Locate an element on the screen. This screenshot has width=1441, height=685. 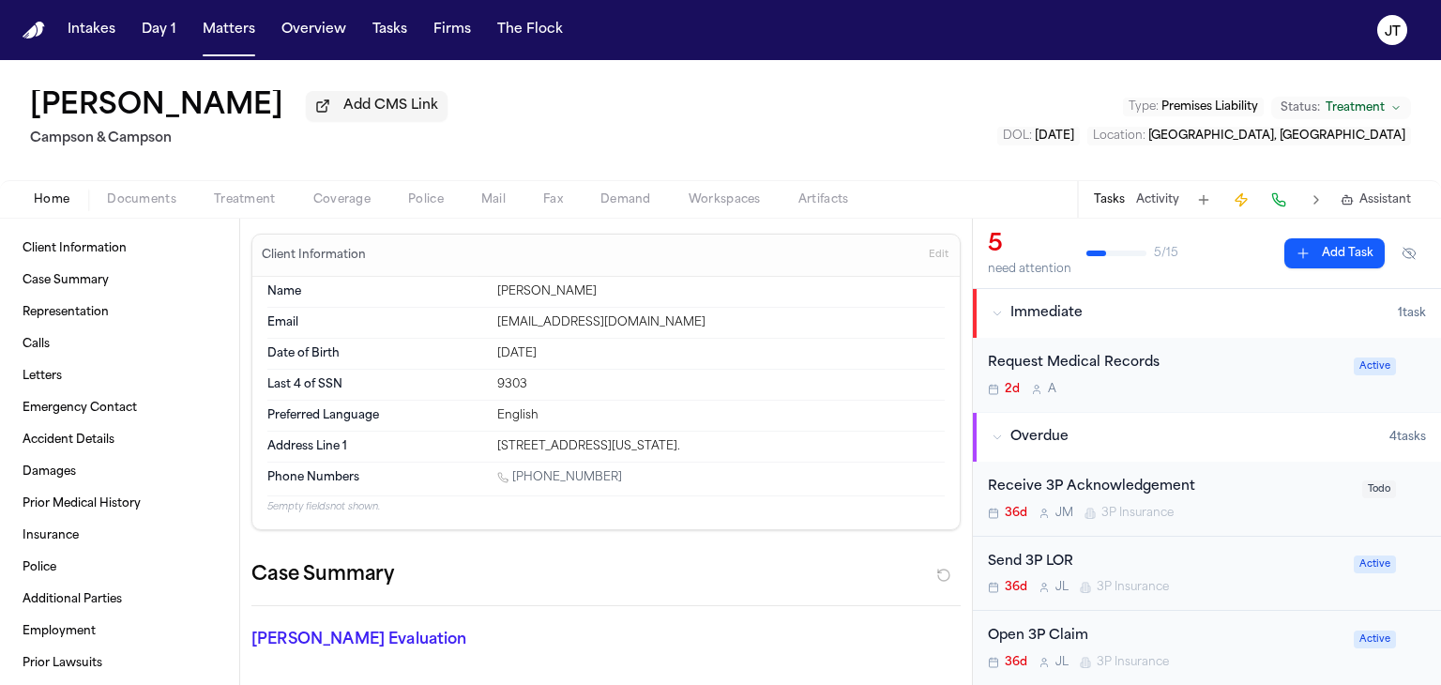
span: Home is located at coordinates (52, 200).